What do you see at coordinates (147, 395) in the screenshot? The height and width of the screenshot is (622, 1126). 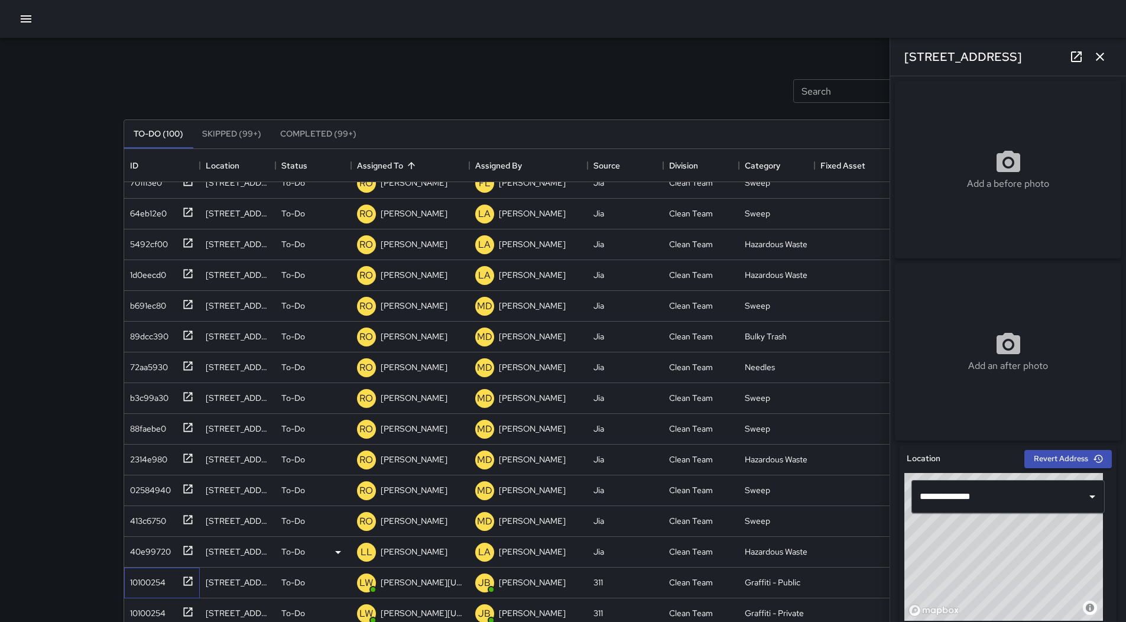 I see `div: b3c99a30` at bounding box center [147, 395].